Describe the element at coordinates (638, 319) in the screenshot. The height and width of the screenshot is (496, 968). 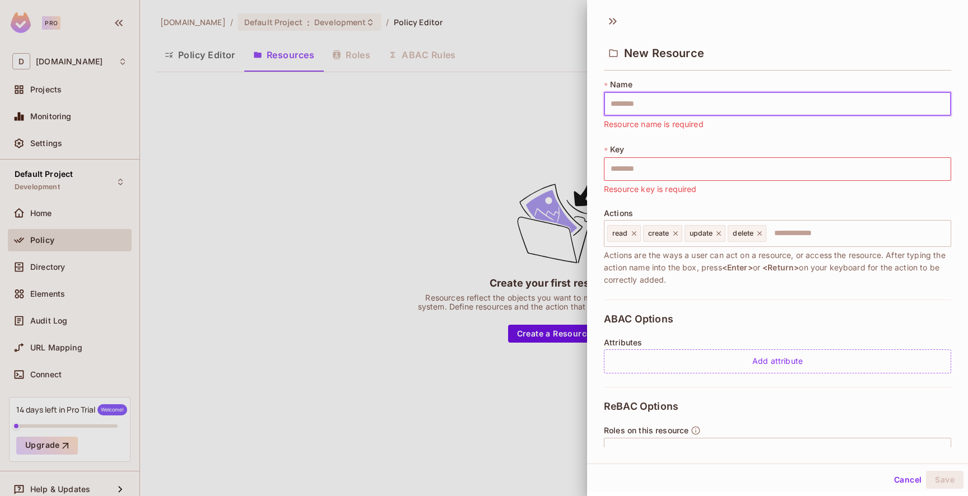
I see `span: ABAC Options` at that location.